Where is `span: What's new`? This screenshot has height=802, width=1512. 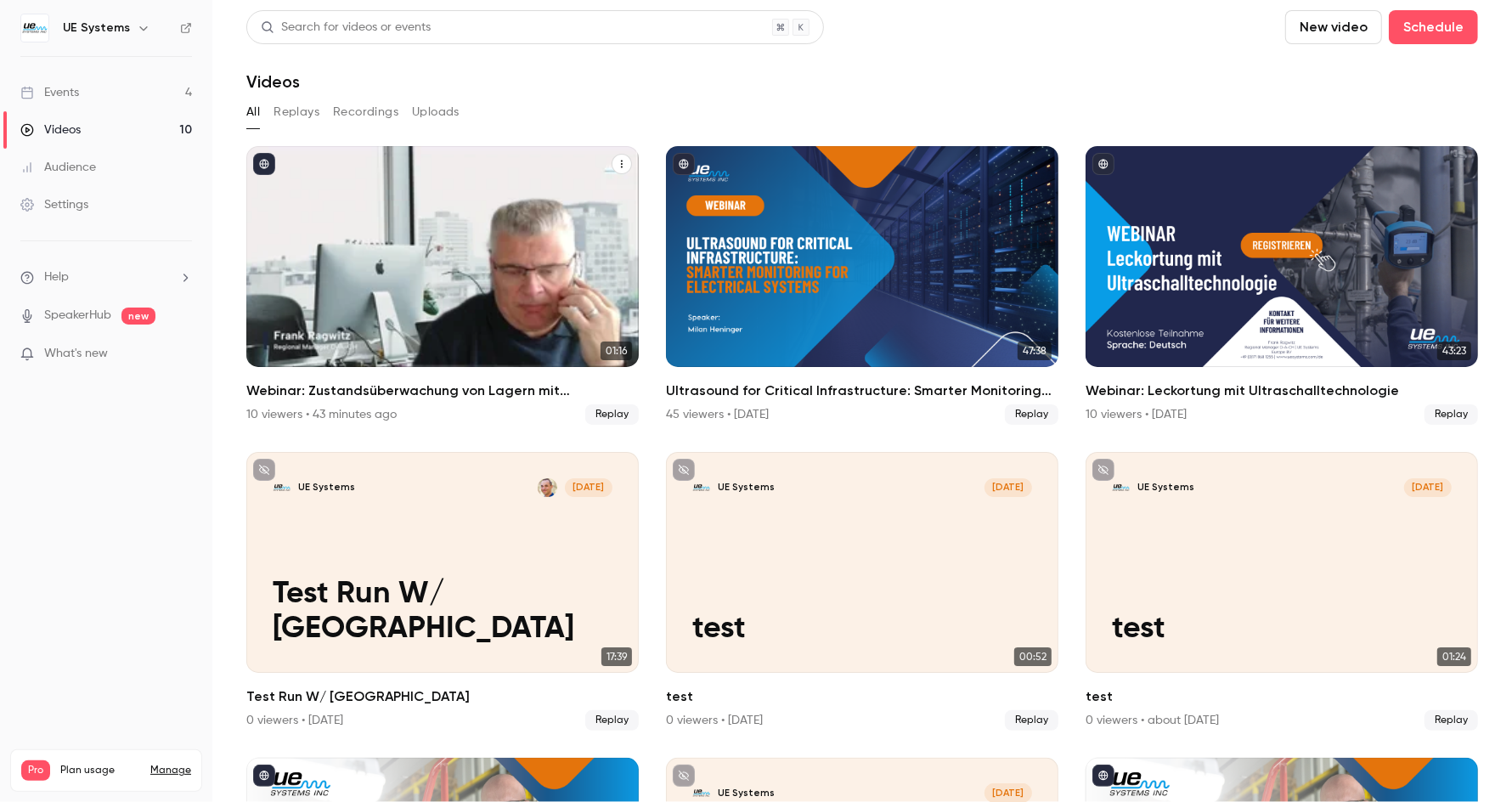 span: What's new is located at coordinates (75, 353).